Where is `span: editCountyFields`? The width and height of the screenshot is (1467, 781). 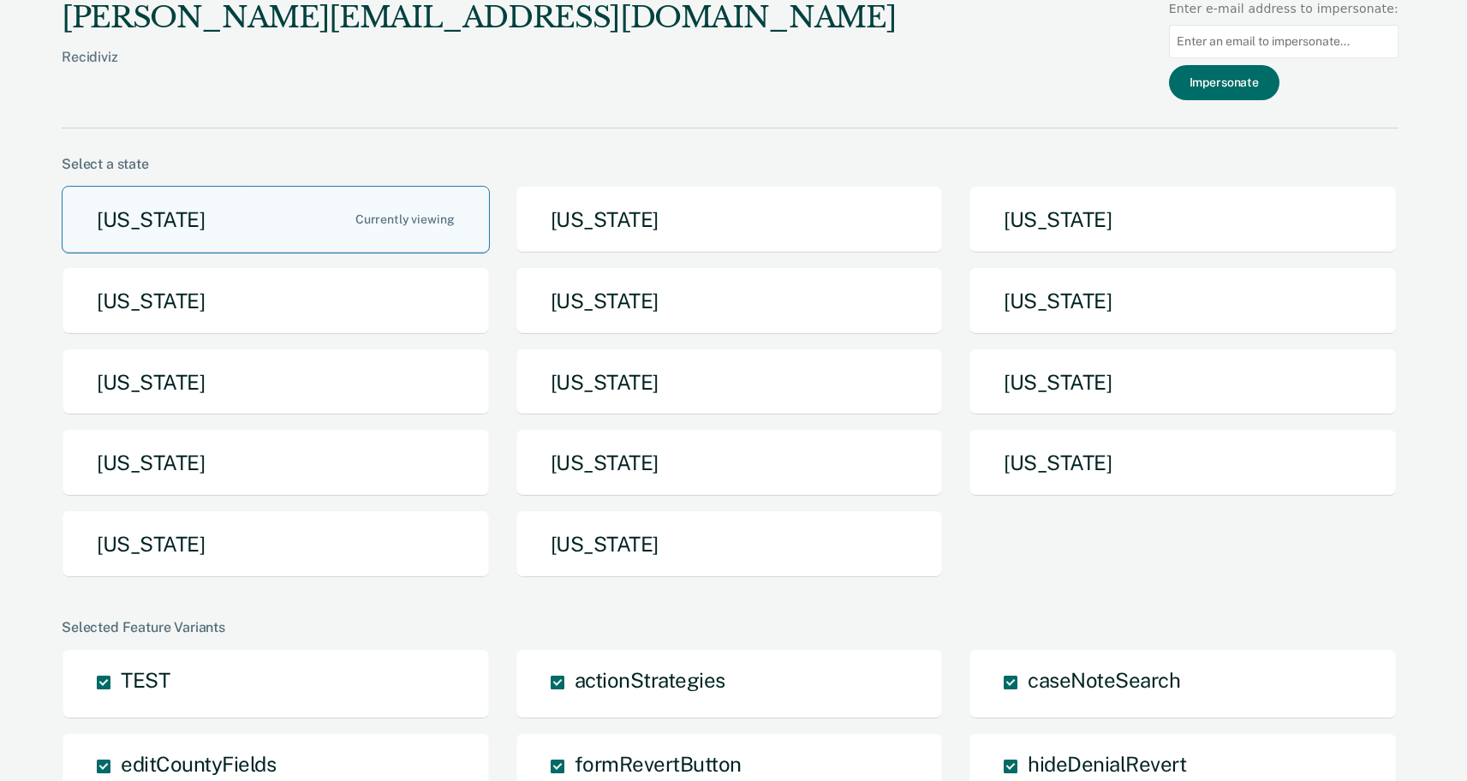
span: editCountyFields is located at coordinates (198, 764).